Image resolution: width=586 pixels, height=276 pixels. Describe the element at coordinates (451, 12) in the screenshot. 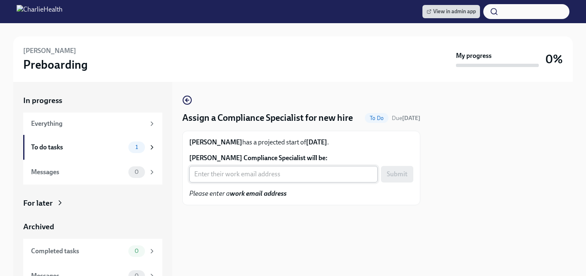

I see `span: View in admin app` at that location.